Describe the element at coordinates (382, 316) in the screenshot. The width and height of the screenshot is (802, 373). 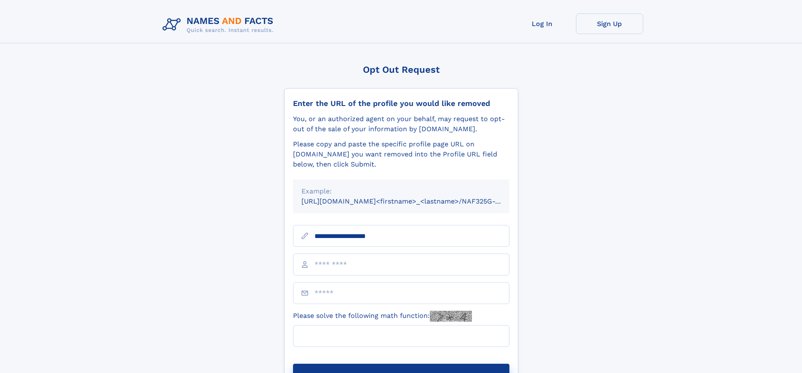
I see `label: Please solve the following math function:` at that location.